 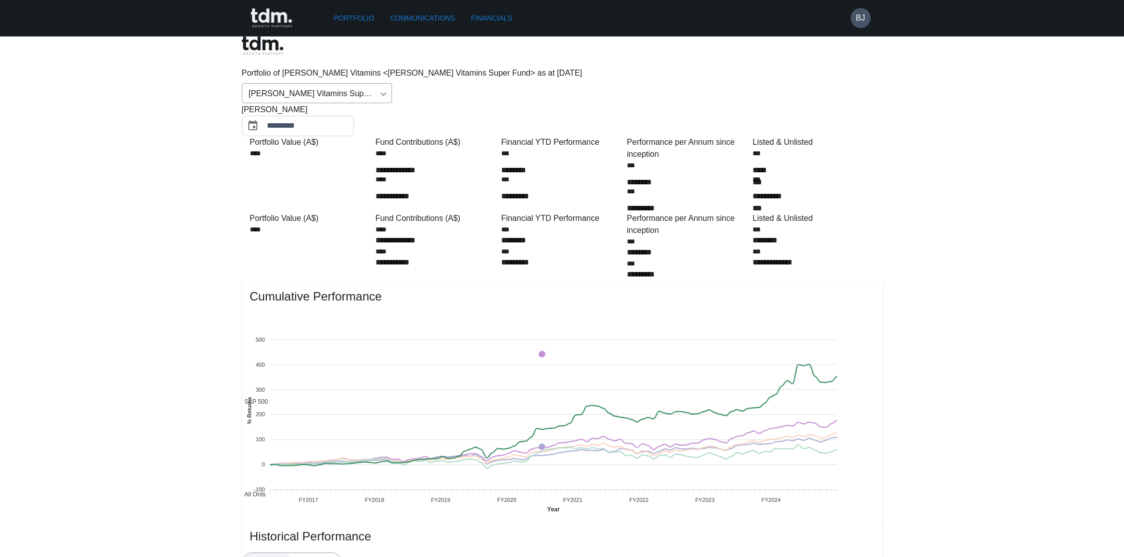 What do you see at coordinates (259, 489) in the screenshot?
I see `tspan: -100` at bounding box center [259, 489].